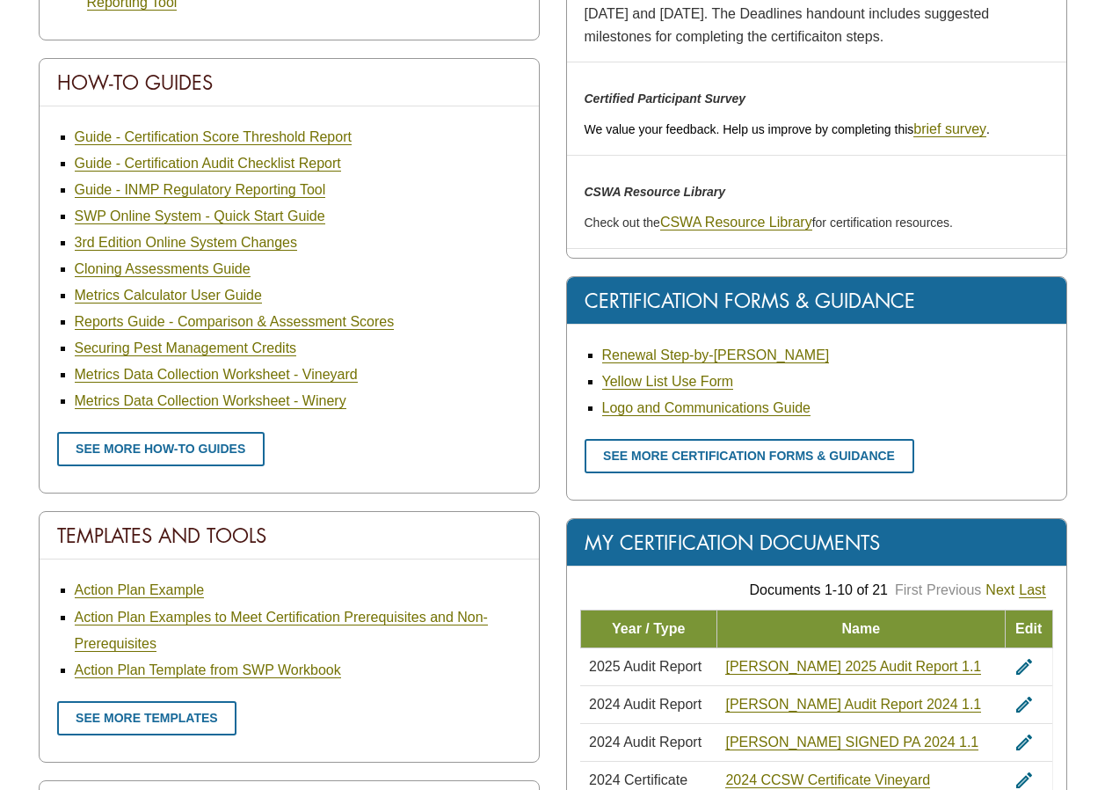 The image size is (1105, 790). What do you see at coordinates (208, 670) in the screenshot?
I see `a: Action Plan Template from SWP Workbook` at bounding box center [208, 670].